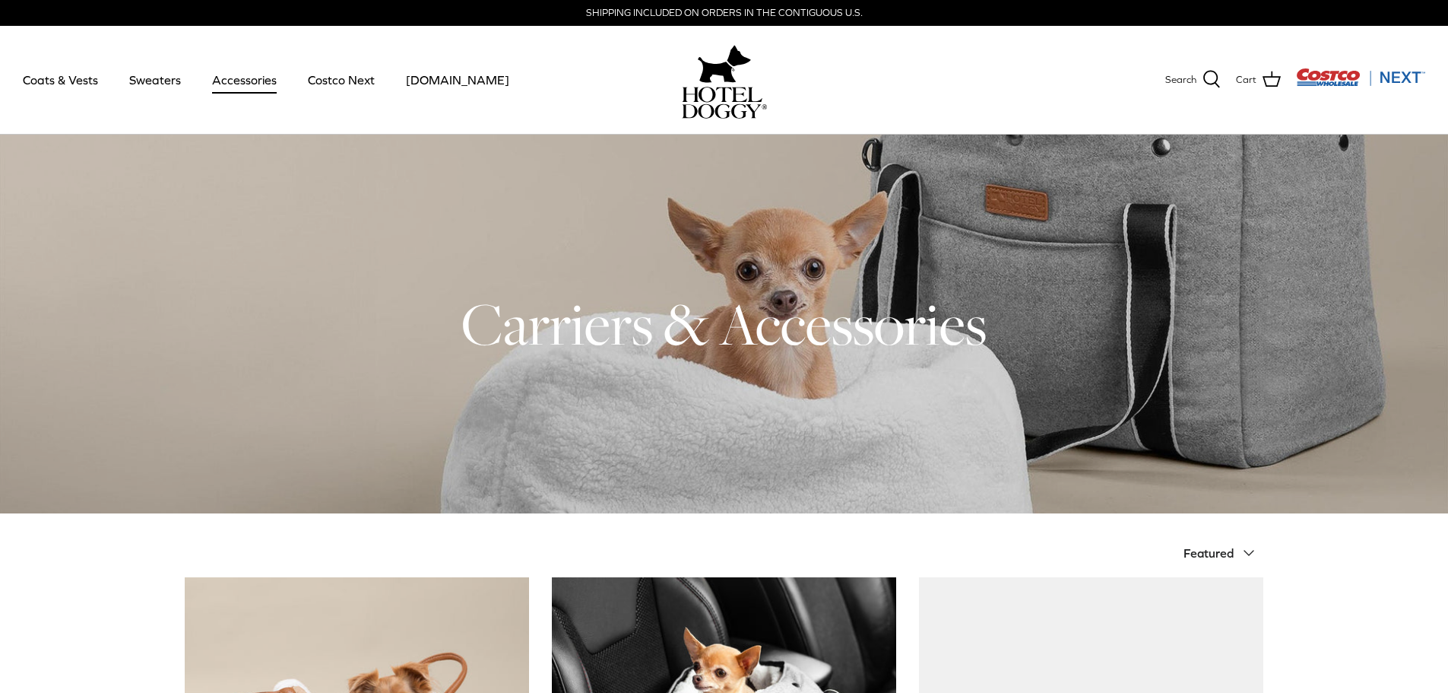 The width and height of the screenshot is (1448, 693). What do you see at coordinates (724, 324) in the screenshot?
I see `h1: Carriers & Accessories` at bounding box center [724, 324].